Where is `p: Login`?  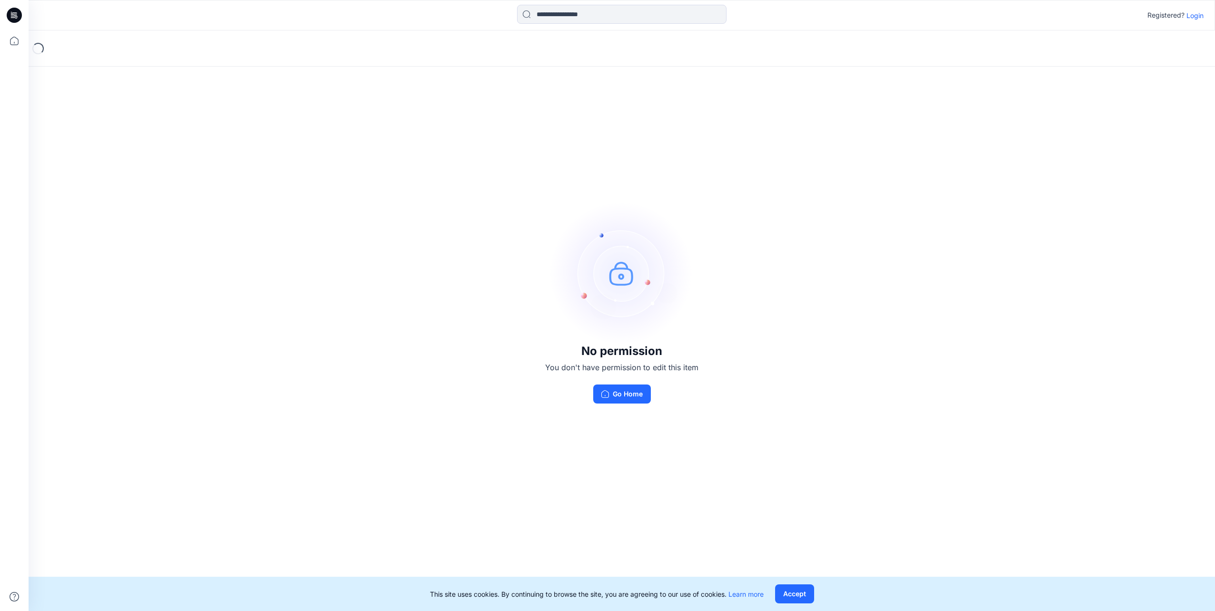
p: Login is located at coordinates (1195, 15).